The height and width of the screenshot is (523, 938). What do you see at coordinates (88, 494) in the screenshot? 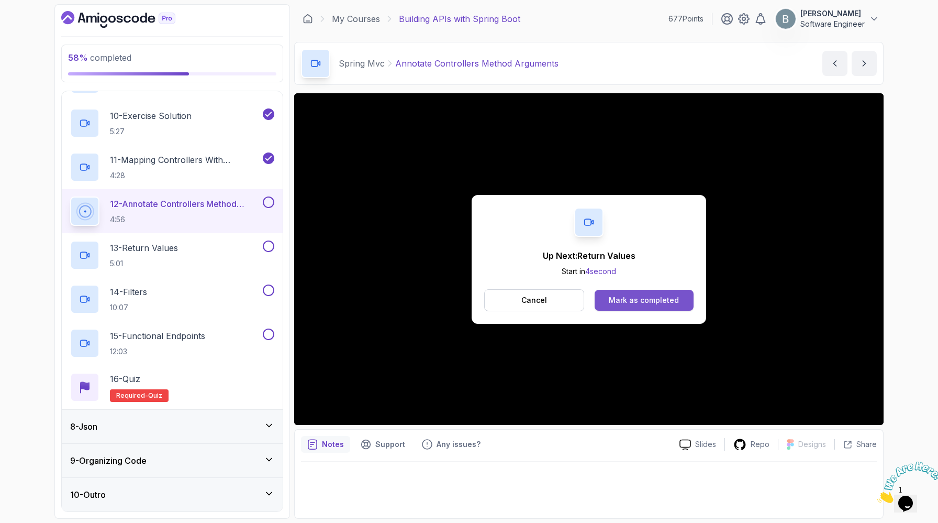
I see `h3: 10 - Outro` at bounding box center [88, 494].